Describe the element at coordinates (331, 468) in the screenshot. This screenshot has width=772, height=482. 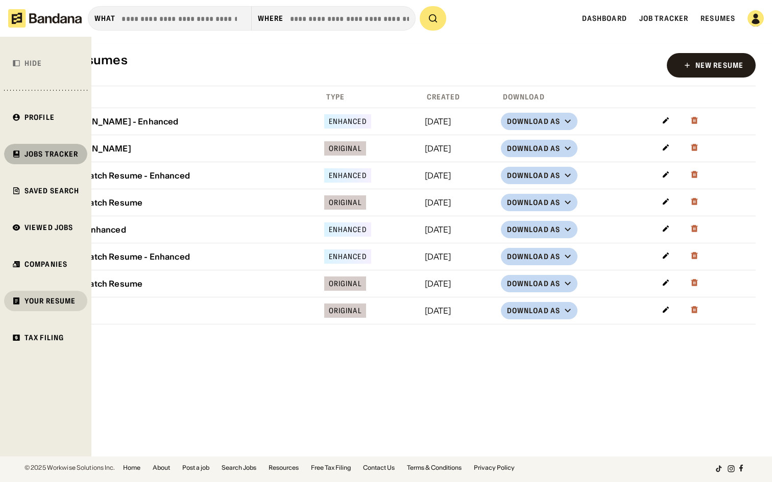
I see `a: Free Tax Filing` at that location.